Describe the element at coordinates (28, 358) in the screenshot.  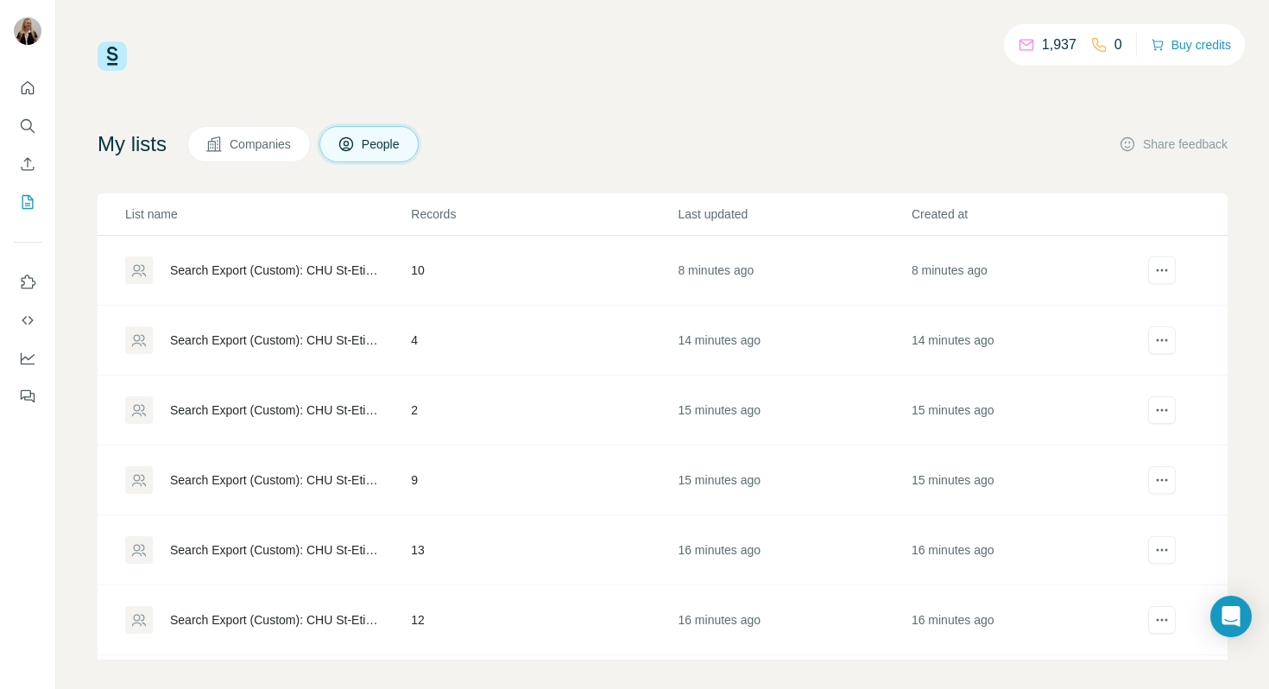
I see `button: Dashboard` at that location.